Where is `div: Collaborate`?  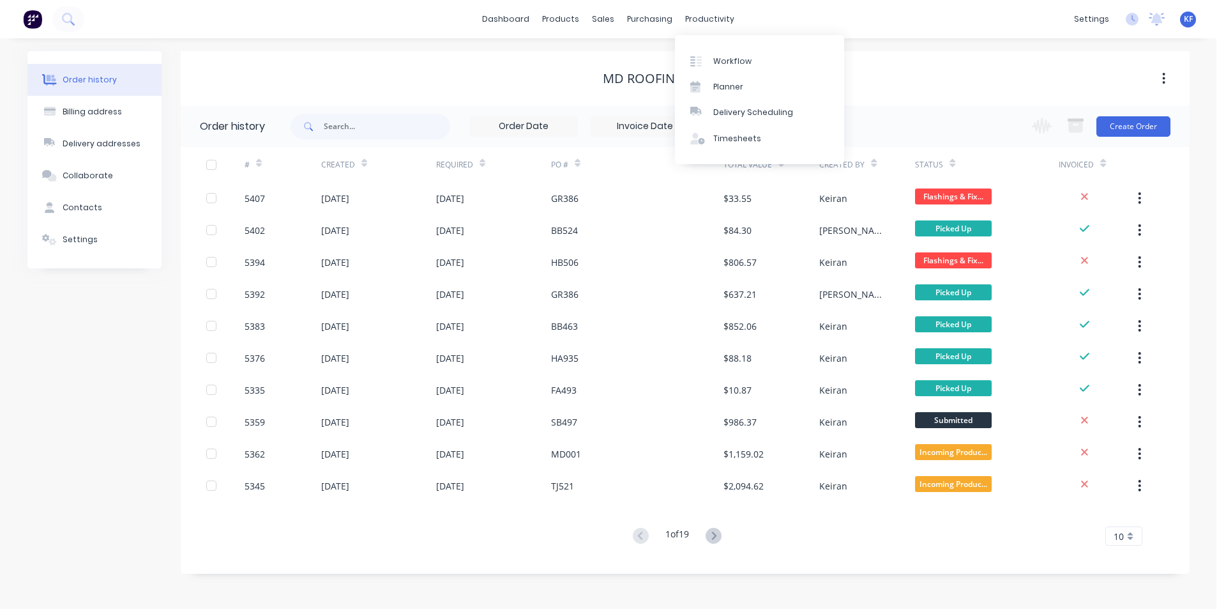 div: Collaborate is located at coordinates (87, 176).